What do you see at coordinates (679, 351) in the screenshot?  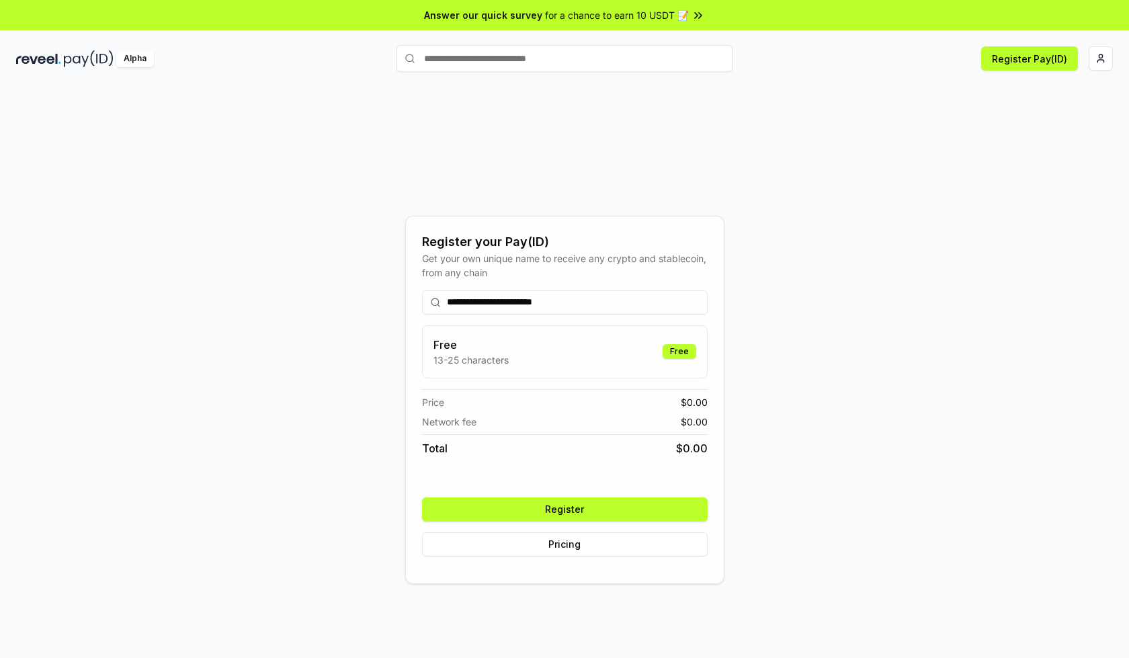 I see `div: Free` at bounding box center [679, 351].